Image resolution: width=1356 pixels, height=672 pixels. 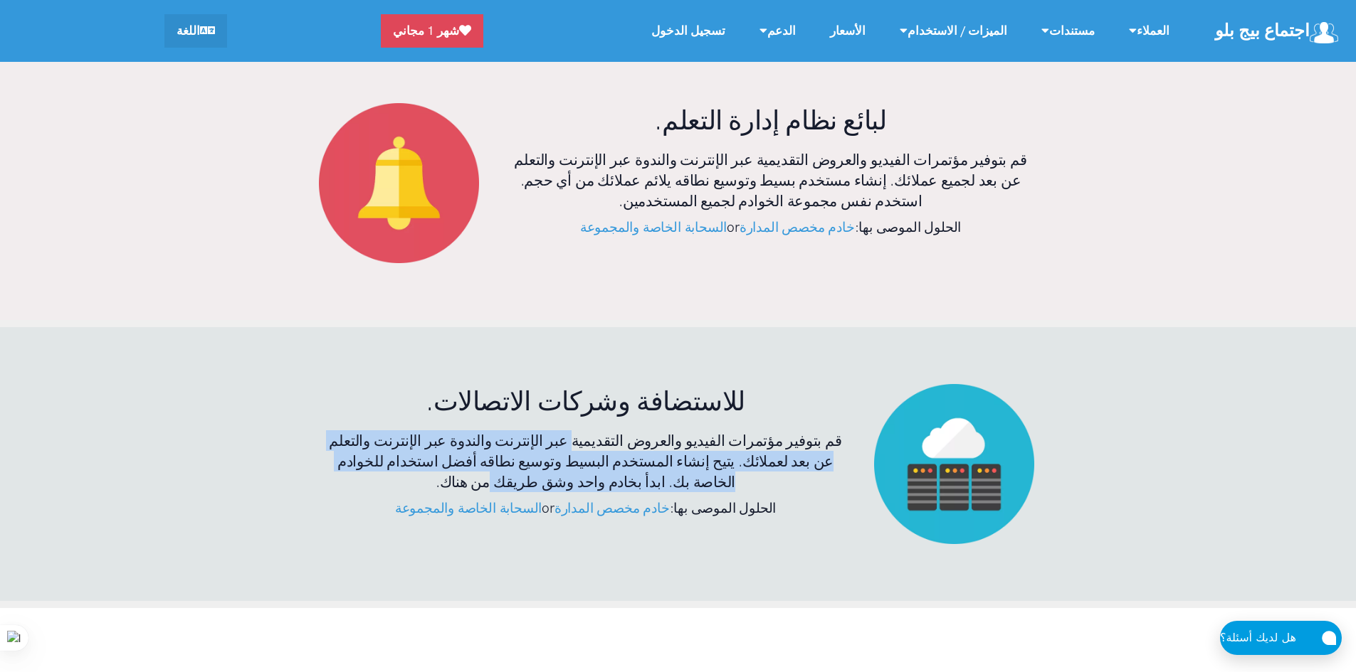 What do you see at coordinates (1067, 31) in the screenshot?
I see `a: مستندات` at bounding box center [1067, 31].